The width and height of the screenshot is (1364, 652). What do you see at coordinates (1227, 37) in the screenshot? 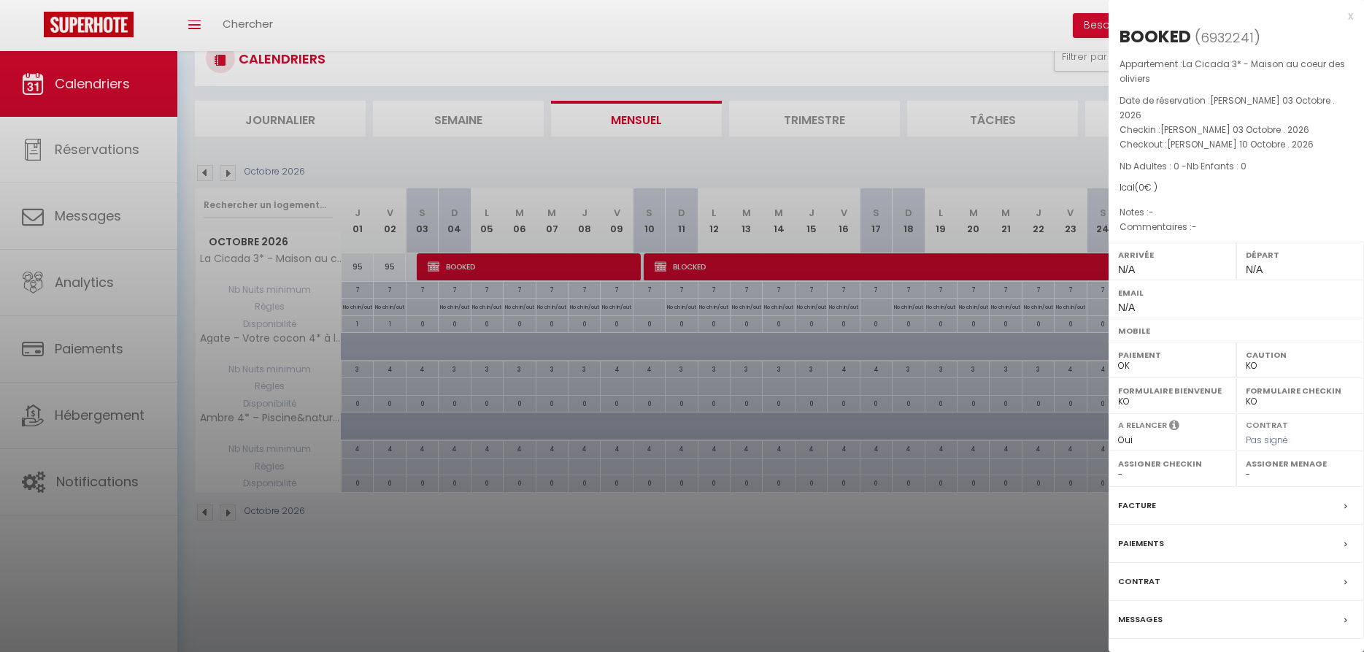
I see `span: 6932241` at bounding box center [1227, 37].